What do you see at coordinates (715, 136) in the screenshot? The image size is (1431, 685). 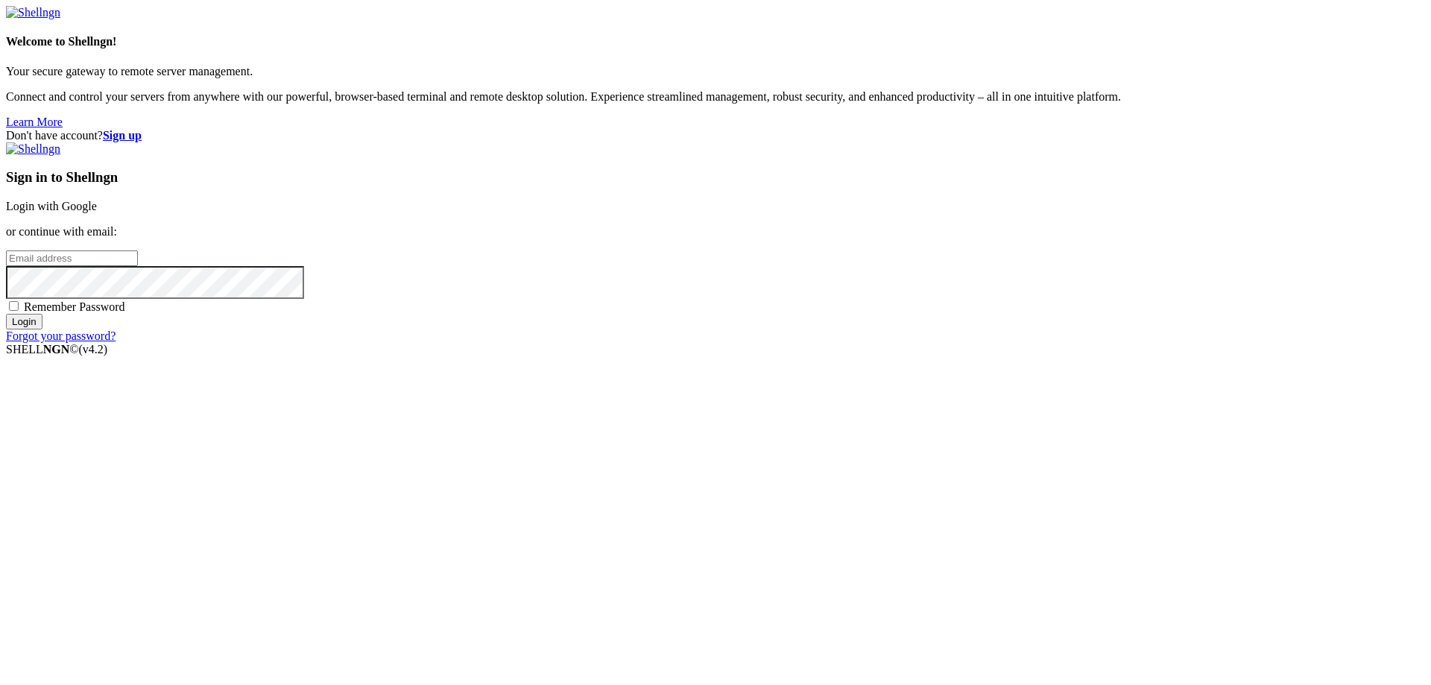 I see `div: Don't have account?` at bounding box center [715, 136].